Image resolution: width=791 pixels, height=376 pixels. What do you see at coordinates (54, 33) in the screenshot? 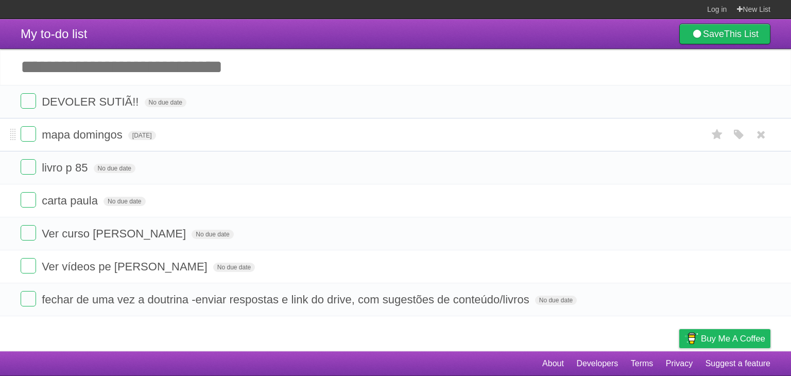
I see `span: My to-do list` at bounding box center [54, 33].